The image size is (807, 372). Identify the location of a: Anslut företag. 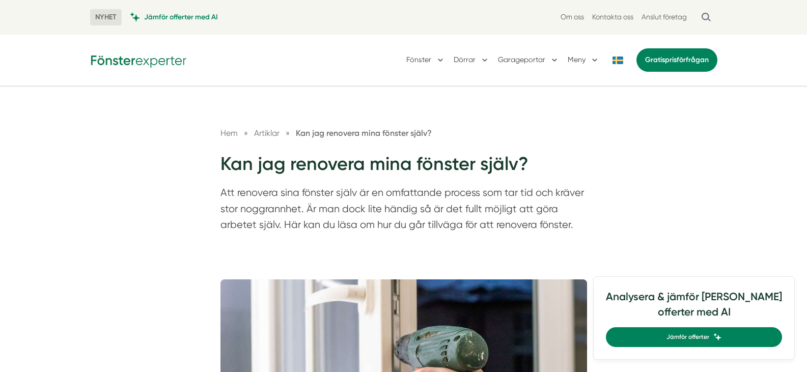
(664, 17).